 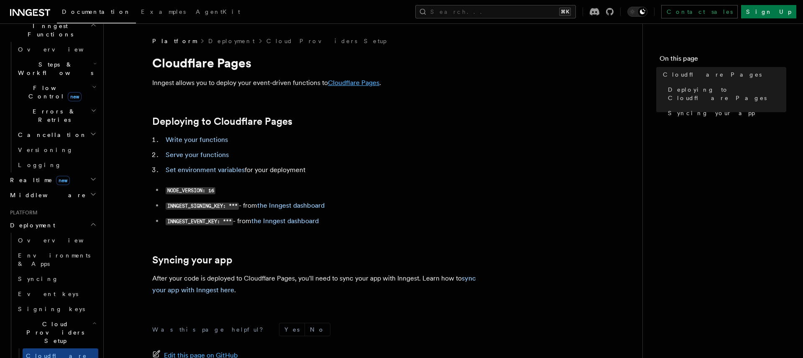 I want to click on a: Event keys, so click(x=56, y=294).